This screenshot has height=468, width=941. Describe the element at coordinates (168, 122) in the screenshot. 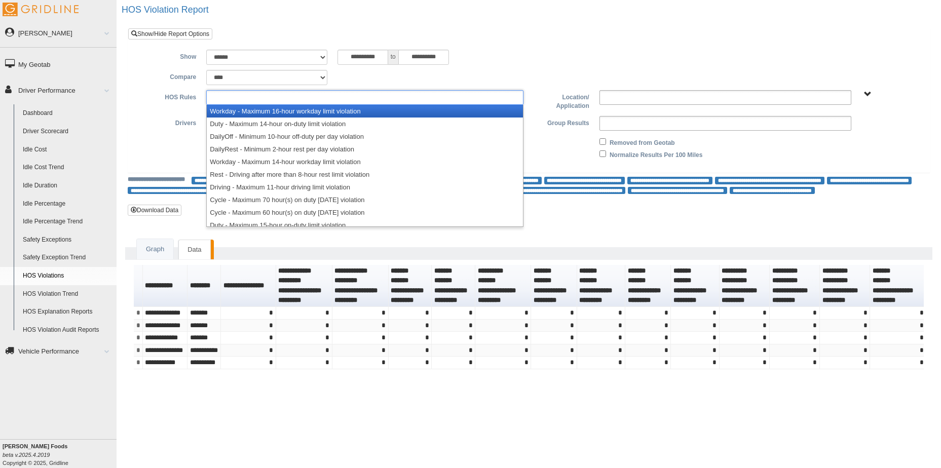

I see `label: Drivers` at that location.